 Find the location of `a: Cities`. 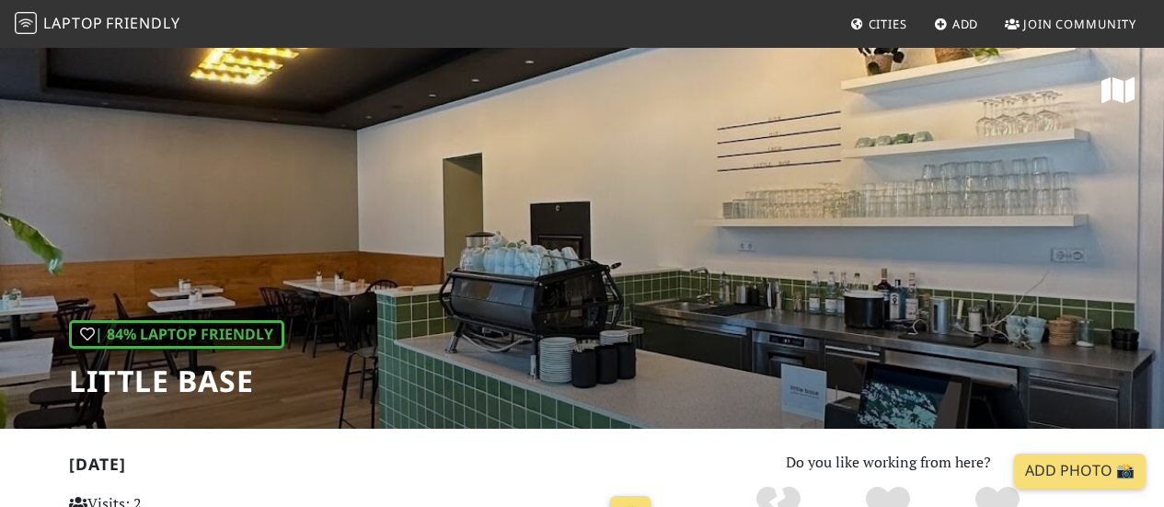

a: Cities is located at coordinates (879, 24).